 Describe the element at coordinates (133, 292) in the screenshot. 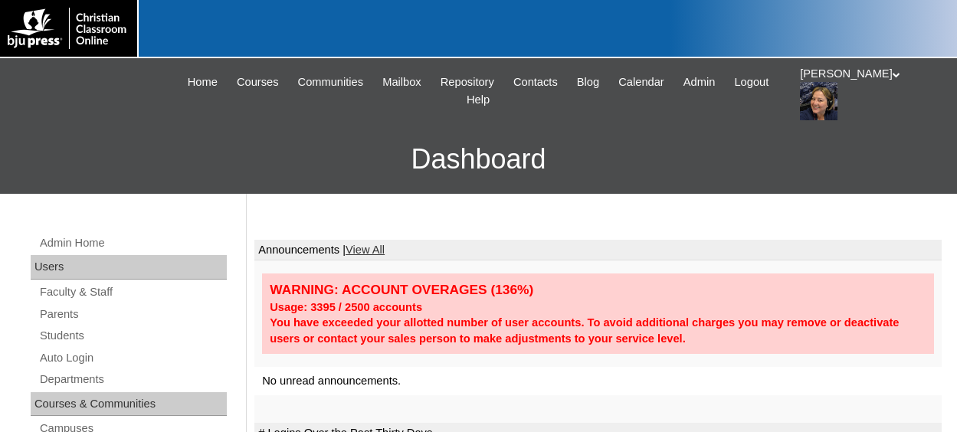

I see `a: Faculty & Staff` at that location.